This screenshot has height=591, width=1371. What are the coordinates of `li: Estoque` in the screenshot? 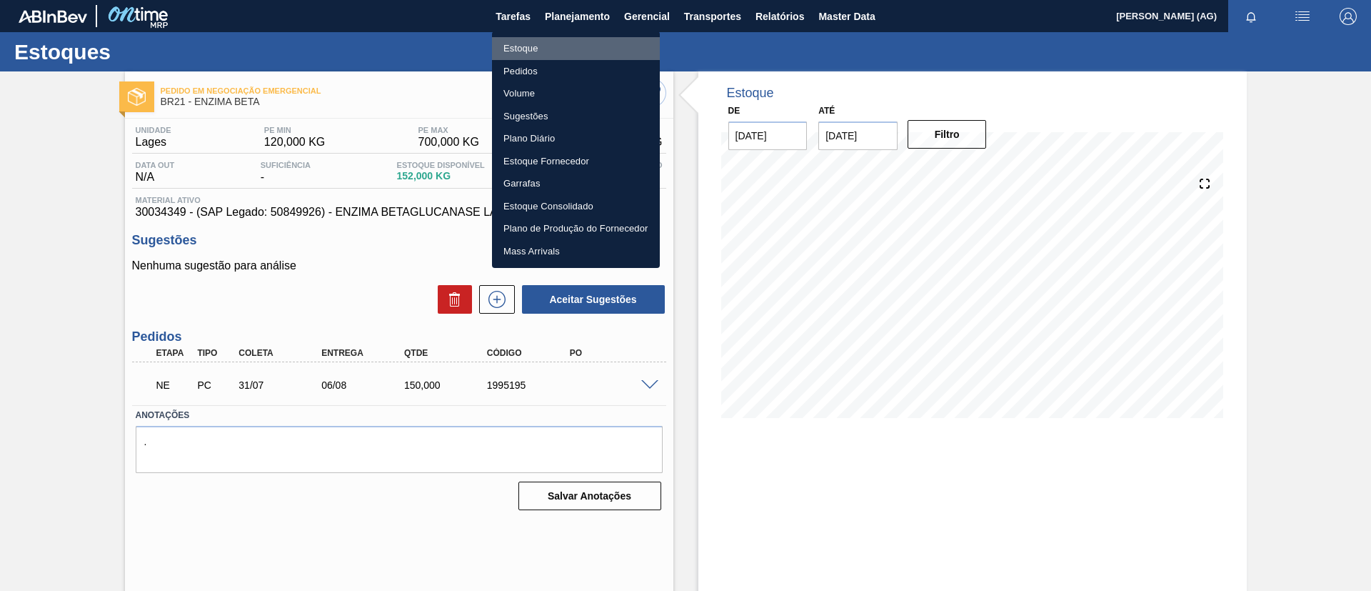 It's located at (576, 49).